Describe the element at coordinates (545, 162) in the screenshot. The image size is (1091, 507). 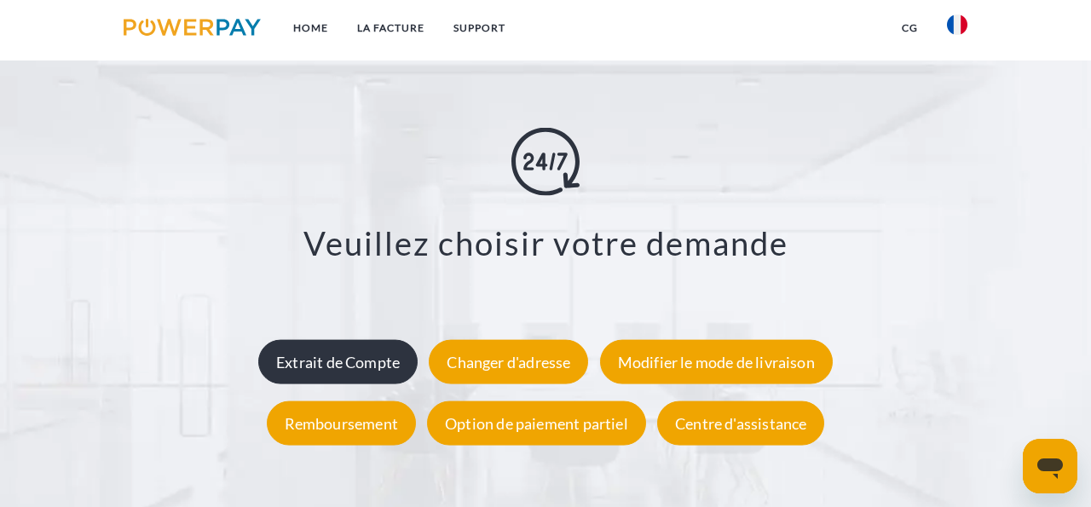
I see `img: online-shopping.svg` at that location.